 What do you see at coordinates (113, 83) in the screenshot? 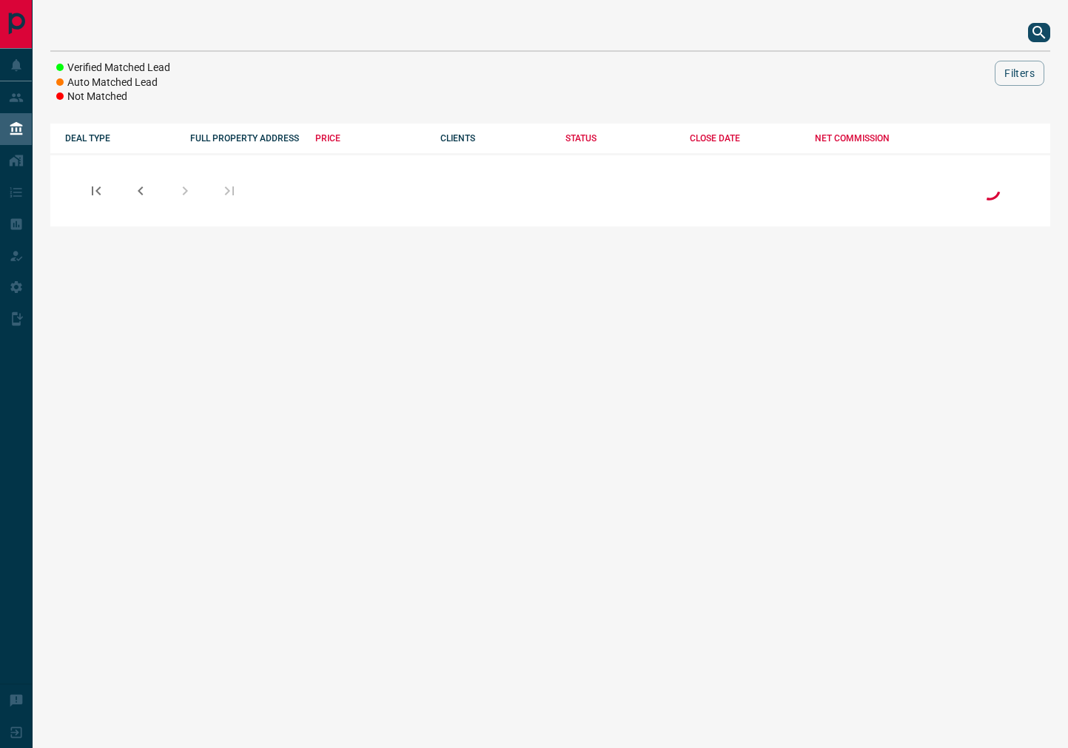
I see `li: Auto Matched Lead` at bounding box center [113, 83].